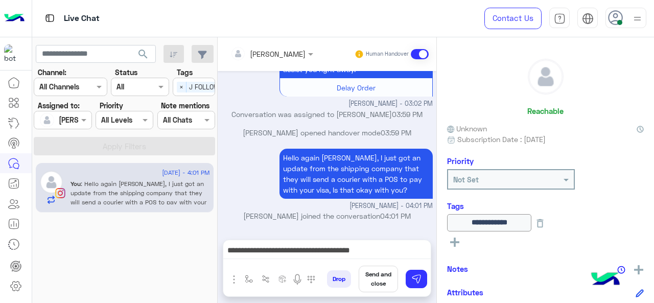 This screenshot has height=303, width=654. What do you see at coordinates (249, 279) in the screenshot?
I see `img: select flow` at bounding box center [249, 279].